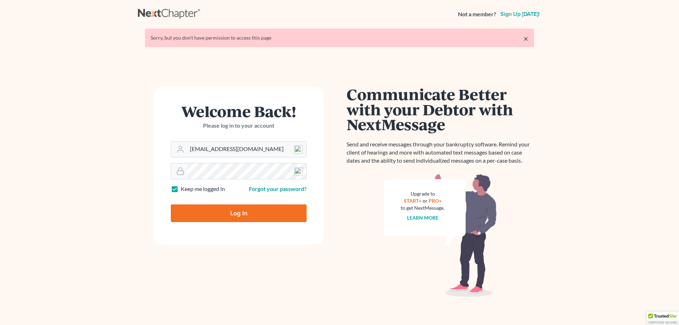 The width and height of the screenshot is (679, 325). I want to click on h1: Communicate Better with your Debtor with NextMessage, so click(440, 109).